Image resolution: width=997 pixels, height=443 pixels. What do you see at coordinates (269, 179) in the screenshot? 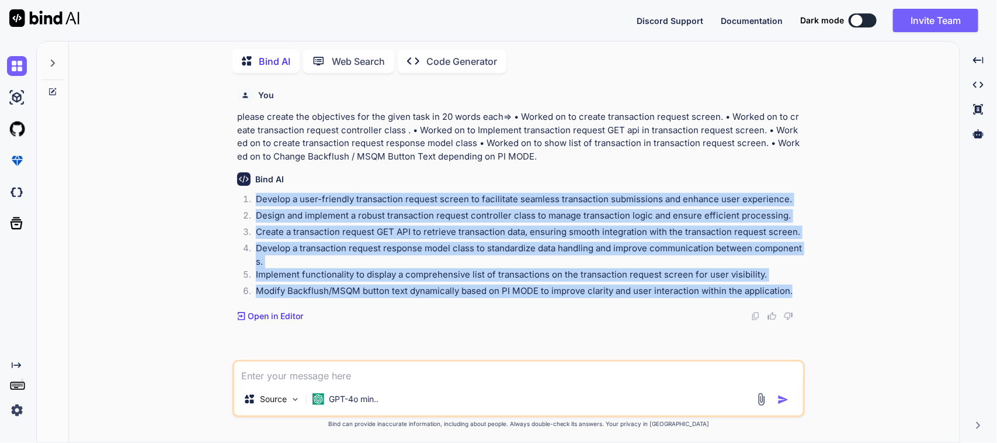
I see `h6: Bind AI` at bounding box center [269, 179].